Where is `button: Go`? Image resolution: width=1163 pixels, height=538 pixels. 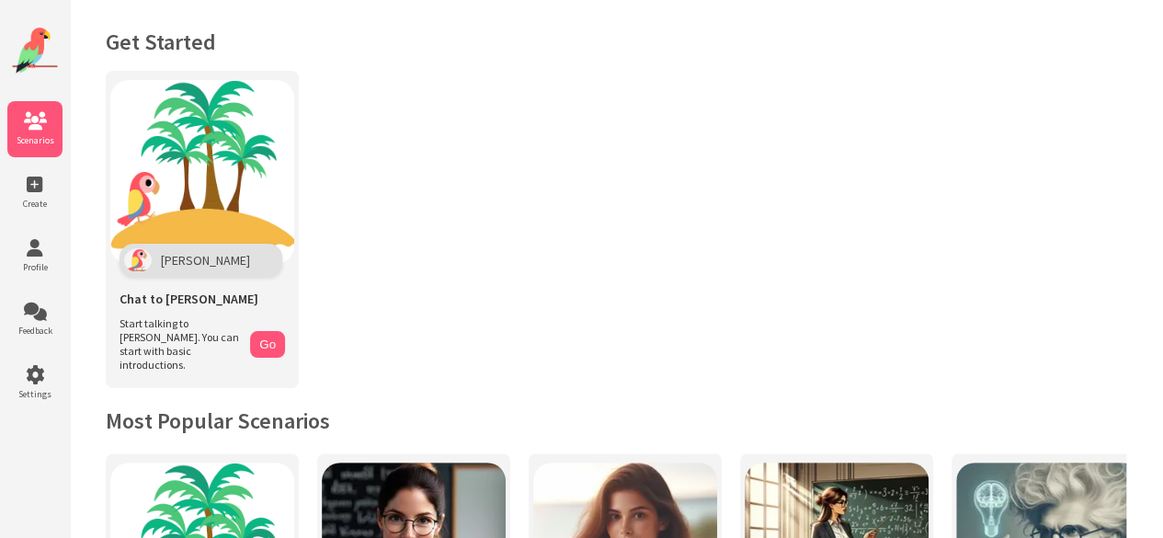
button: Go is located at coordinates (268, 344).